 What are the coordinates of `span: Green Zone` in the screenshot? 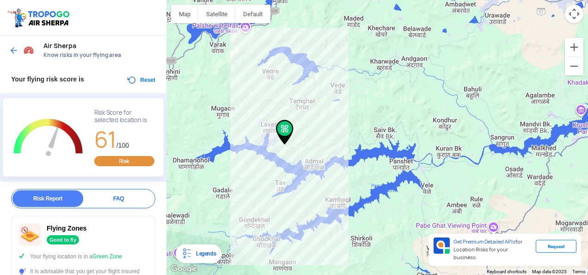 It's located at (107, 256).